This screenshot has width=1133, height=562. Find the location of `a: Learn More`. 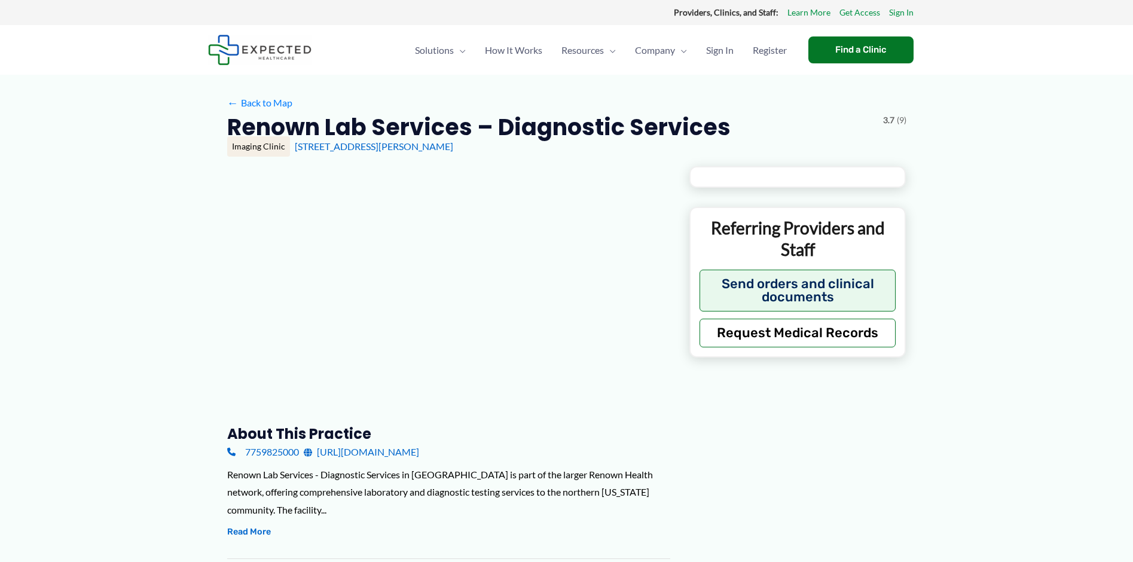

a: Learn More is located at coordinates (809, 13).